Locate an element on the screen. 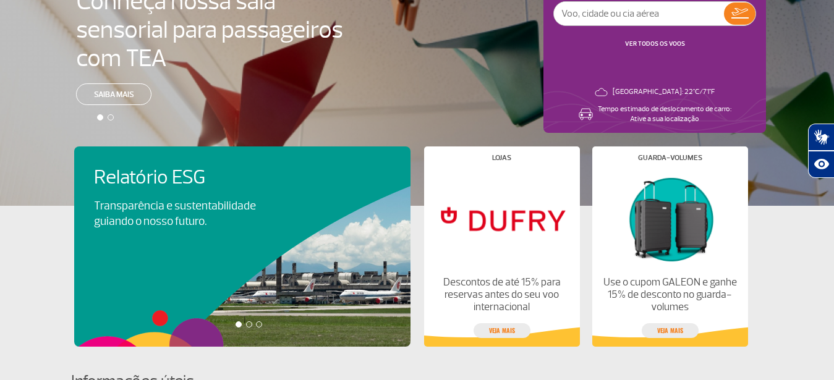  button: Abrir tradutor de língua de sinais. is located at coordinates (821, 137).